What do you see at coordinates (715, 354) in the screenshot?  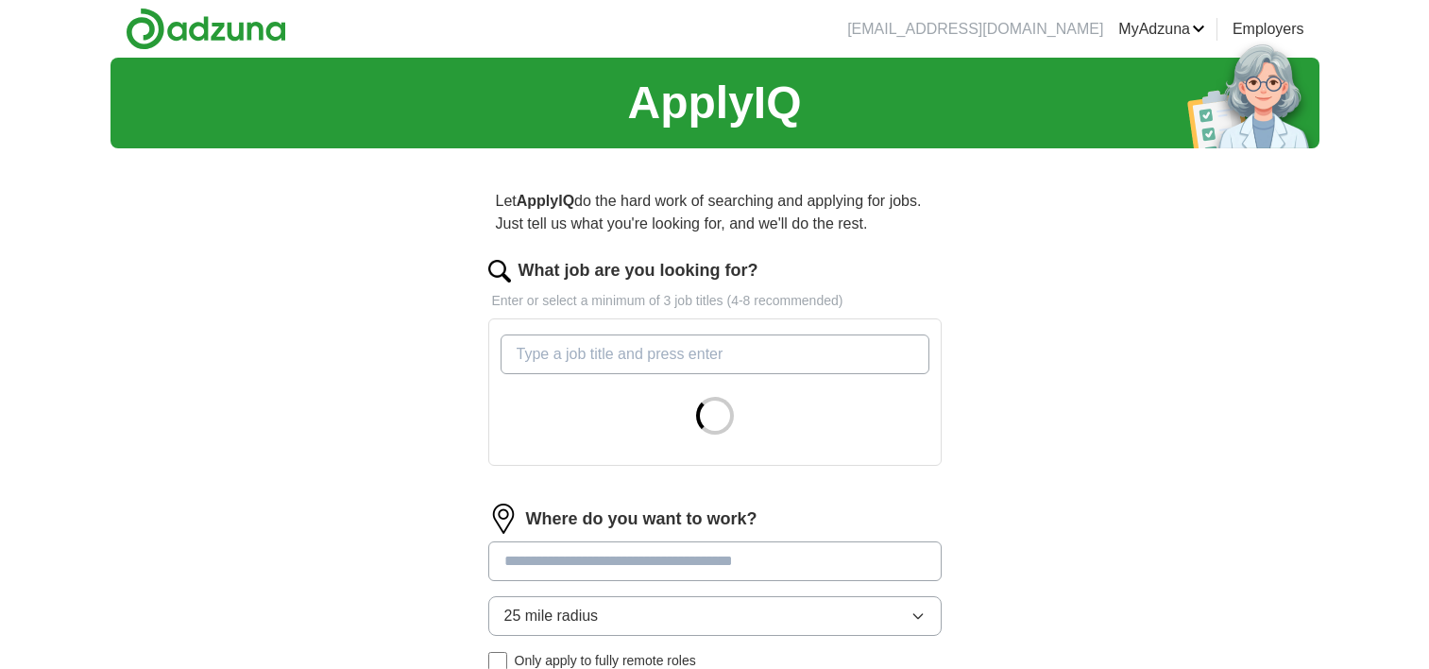 I see `input: Type a job title and press enter` at bounding box center [715, 354].